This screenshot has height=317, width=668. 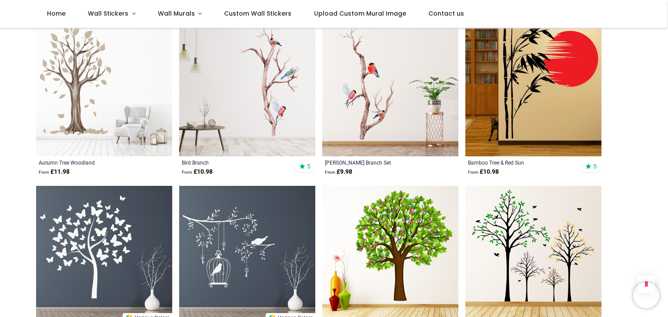 What do you see at coordinates (234, 163) in the screenshot?
I see `div: Bird Branch` at bounding box center [234, 163].